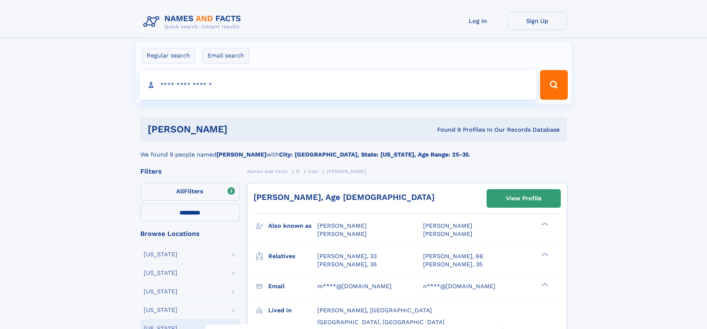  What do you see at coordinates (478, 21) in the screenshot?
I see `a: Log In` at bounding box center [478, 21].